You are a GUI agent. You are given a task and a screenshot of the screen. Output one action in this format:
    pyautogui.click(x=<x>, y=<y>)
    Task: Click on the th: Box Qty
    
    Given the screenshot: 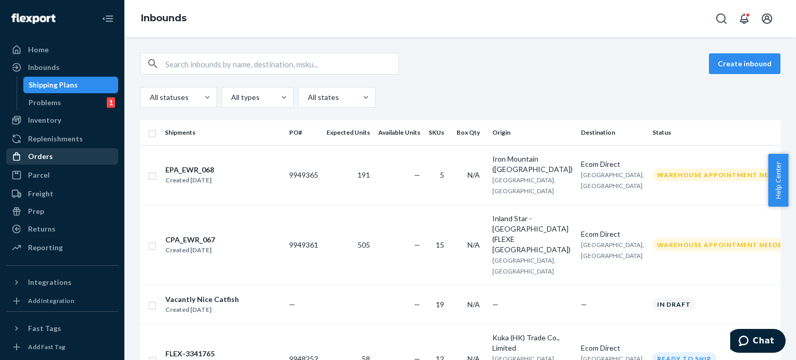 What is the action you would take?
    pyautogui.click(x=470, y=133)
    